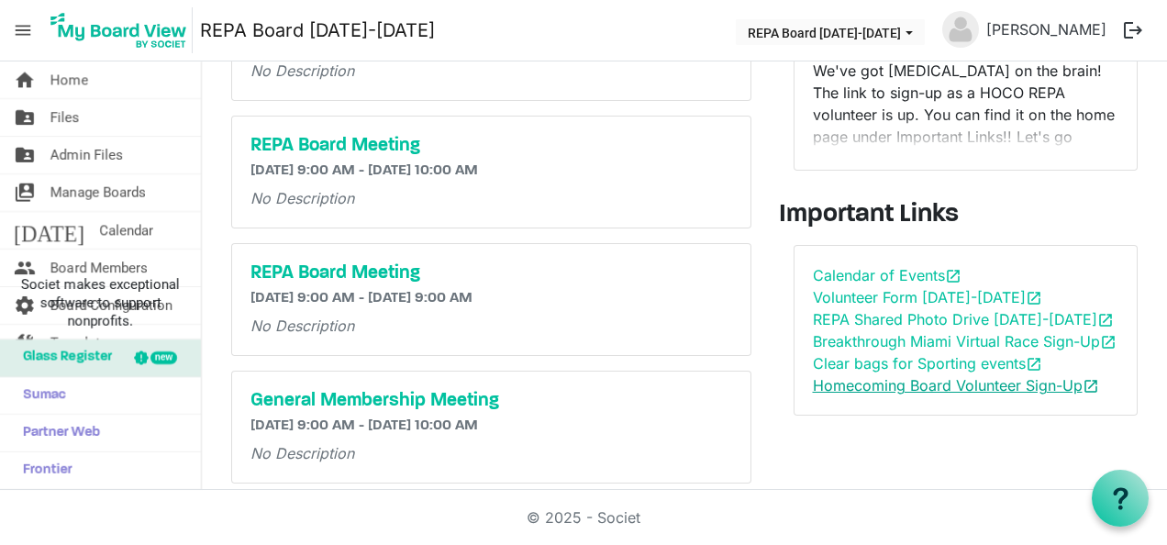 This screenshot has width=1167, height=545. What do you see at coordinates (99, 268) in the screenshot?
I see `span: Board Members` at bounding box center [99, 268].